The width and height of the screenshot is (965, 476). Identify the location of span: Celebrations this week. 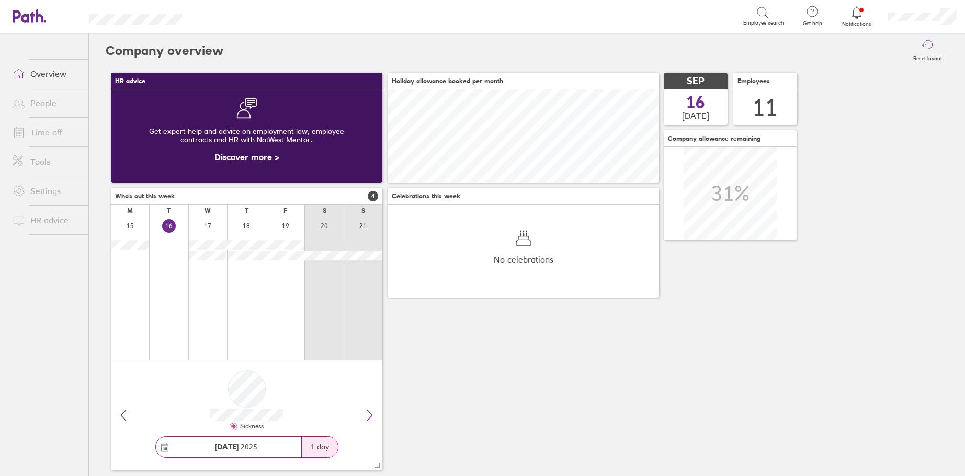
(426, 196).